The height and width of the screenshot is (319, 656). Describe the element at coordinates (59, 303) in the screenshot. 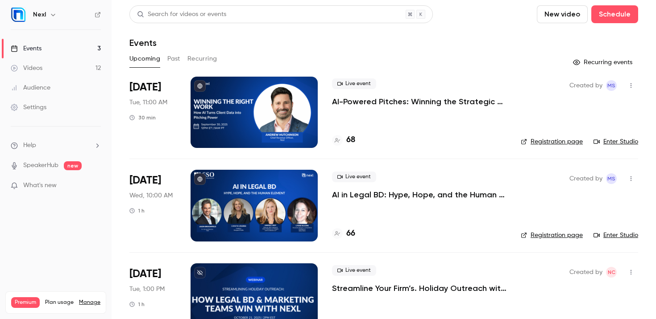

I see `span: Plan usage` at that location.